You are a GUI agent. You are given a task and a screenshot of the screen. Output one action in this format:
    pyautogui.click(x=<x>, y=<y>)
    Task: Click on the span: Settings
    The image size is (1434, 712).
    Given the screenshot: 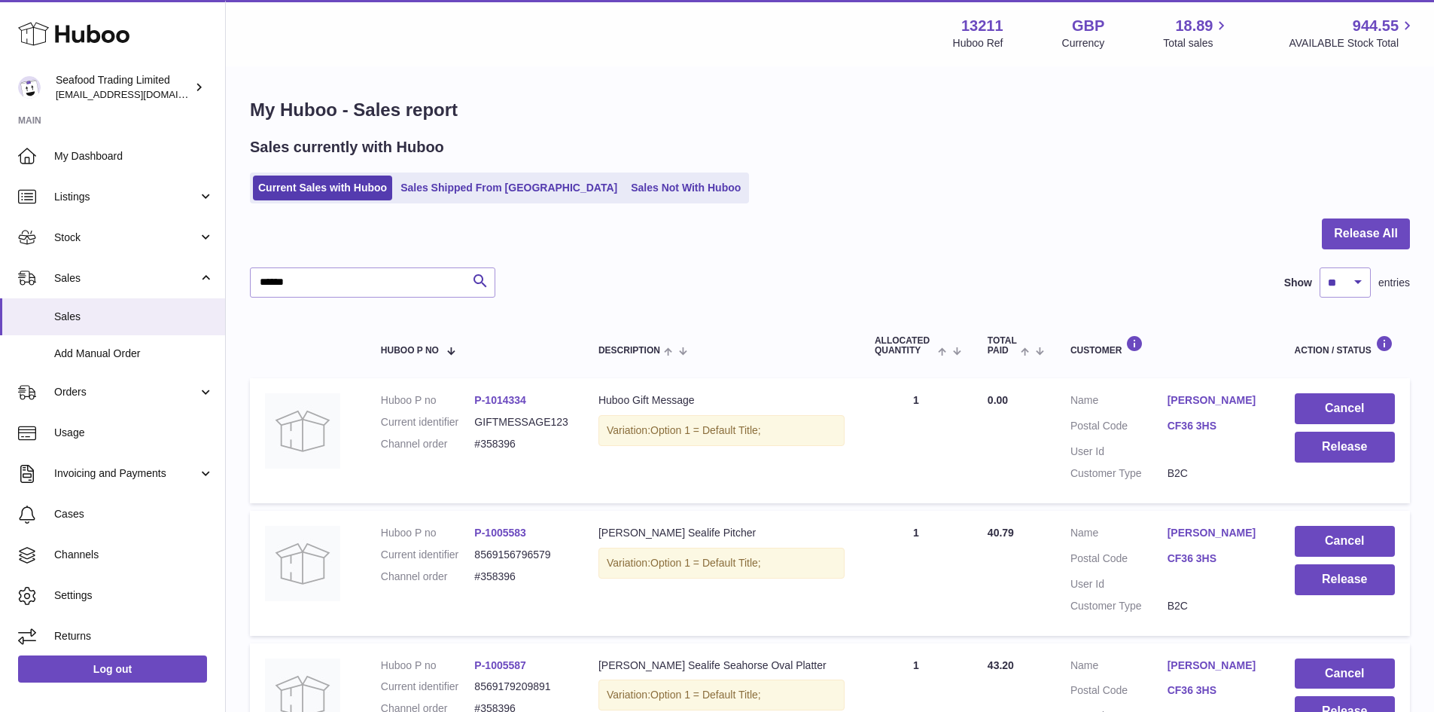 What is the action you would take?
    pyautogui.click(x=134, y=595)
    